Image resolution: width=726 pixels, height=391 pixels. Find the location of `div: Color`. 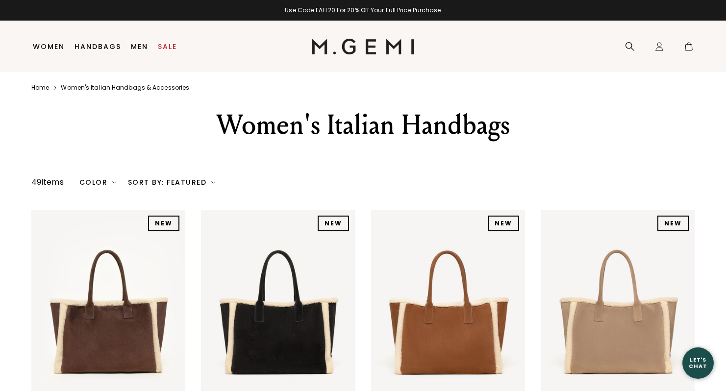

div: Color is located at coordinates (97, 182).